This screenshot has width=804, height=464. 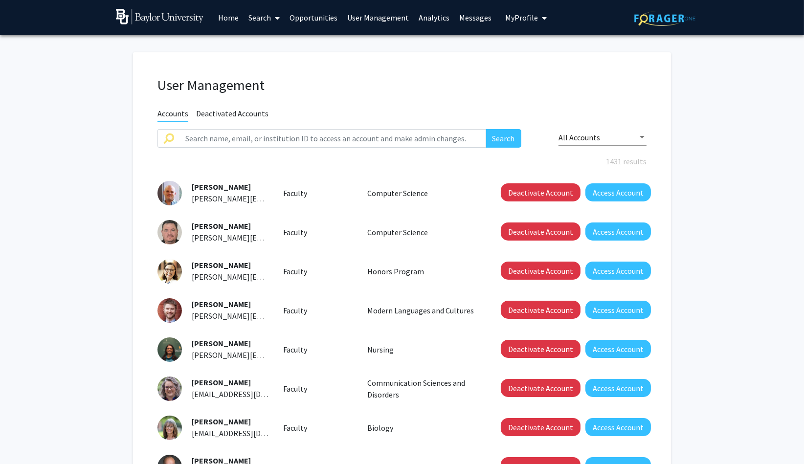 What do you see at coordinates (504, 138) in the screenshot?
I see `button: Search` at bounding box center [504, 138].